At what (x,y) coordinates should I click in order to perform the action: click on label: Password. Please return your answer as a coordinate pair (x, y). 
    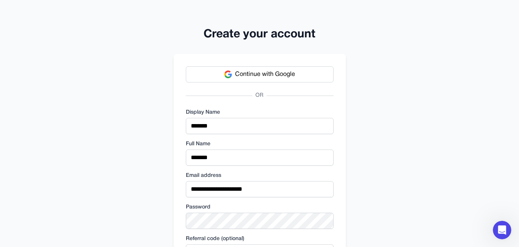
    Looking at the image, I should click on (260, 207).